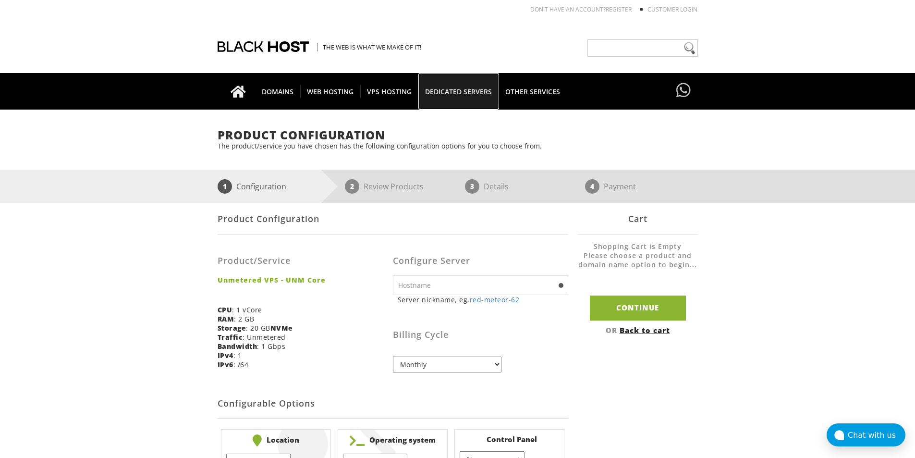 The image size is (915, 458). I want to click on h3: Billing Cycle, so click(480, 335).